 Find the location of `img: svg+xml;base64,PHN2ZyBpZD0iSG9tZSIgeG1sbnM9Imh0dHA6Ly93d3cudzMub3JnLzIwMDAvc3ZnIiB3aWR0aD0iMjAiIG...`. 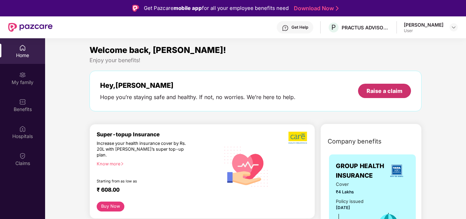

img: svg+xml;base64,PHN2ZyBpZD0iSG9tZSIgeG1sbnM9Imh0dHA6Ly93d3cudzMub3JnLzIwMDAvc3ZnIiB3aWR0aD0iMjAiIG... is located at coordinates (23, 48).